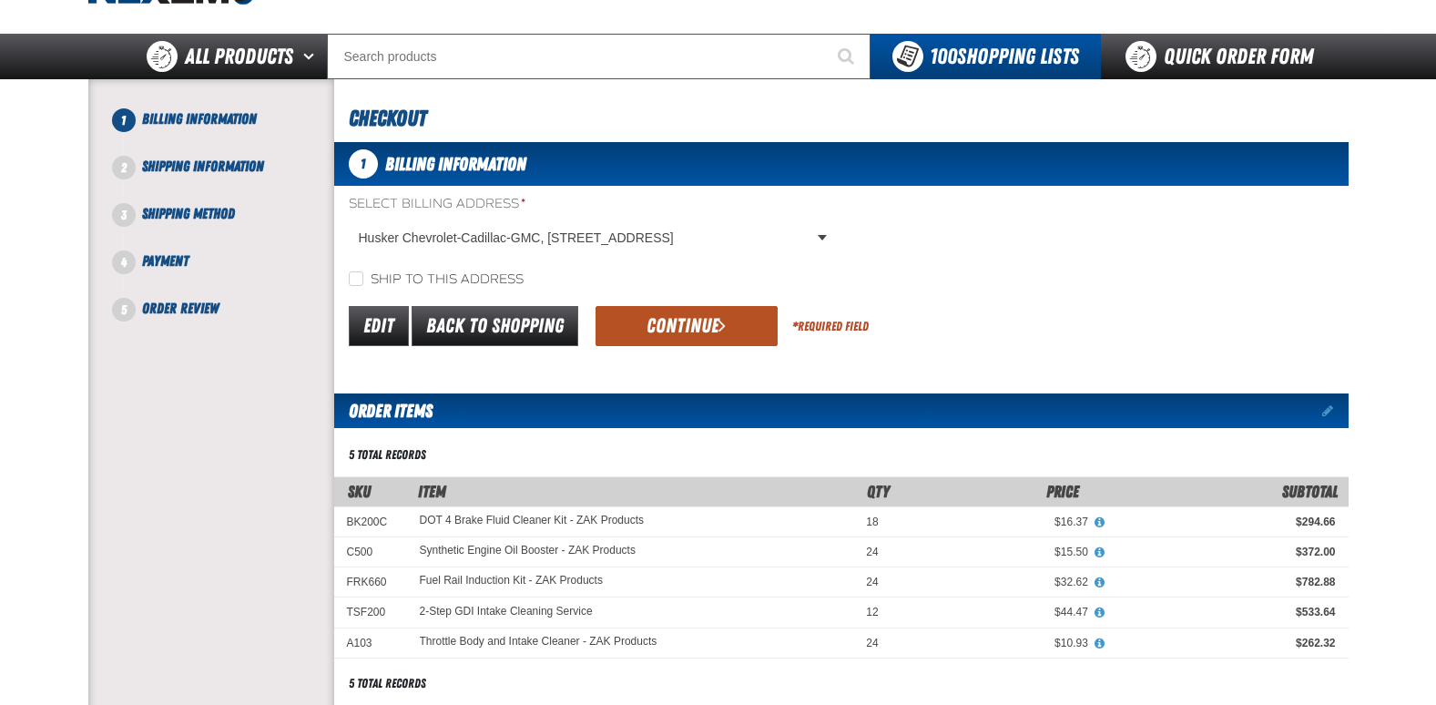 The width and height of the screenshot is (1436, 705). What do you see at coordinates (527, 551) in the screenshot?
I see `a: Synthetic Engine Oil Booster - ZAK Products` at bounding box center [527, 551].